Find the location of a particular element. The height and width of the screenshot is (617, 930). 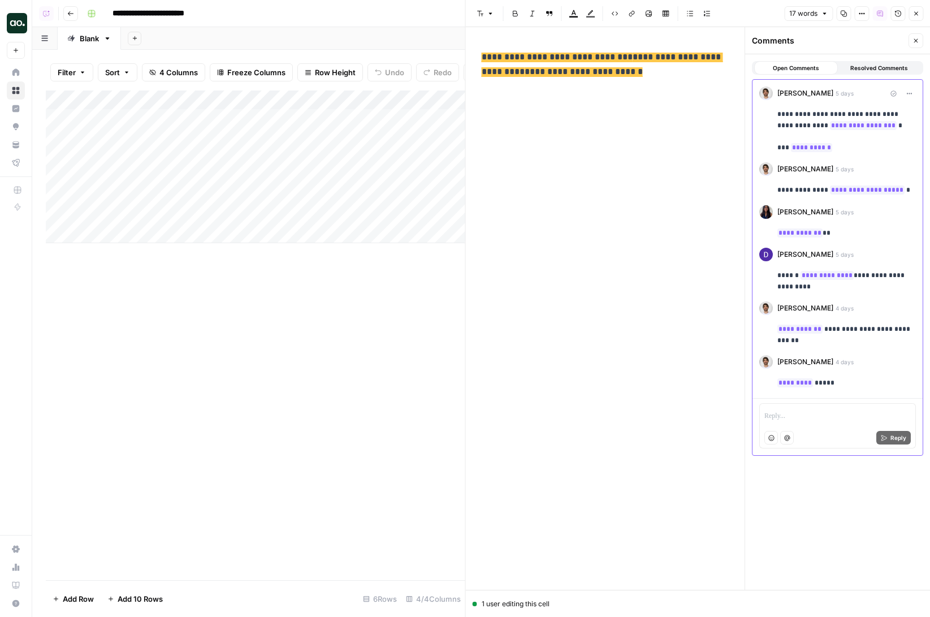

div: Comments is located at coordinates (828, 41).